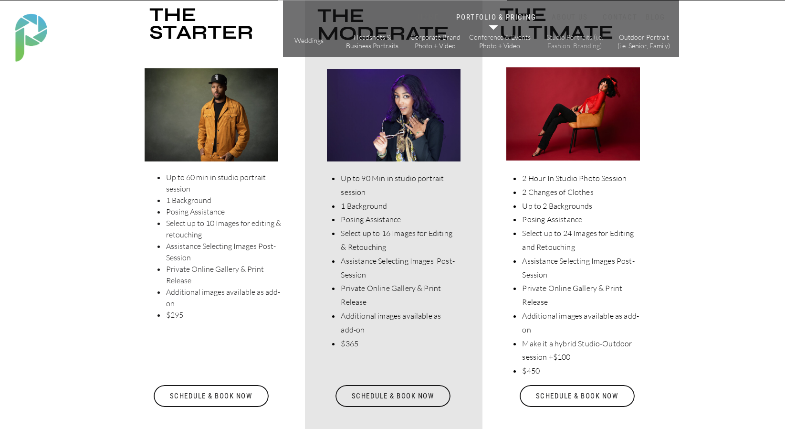 The height and width of the screenshot is (429, 785). What do you see at coordinates (429, 17) in the screenshot?
I see `a: HOME` at bounding box center [429, 17].